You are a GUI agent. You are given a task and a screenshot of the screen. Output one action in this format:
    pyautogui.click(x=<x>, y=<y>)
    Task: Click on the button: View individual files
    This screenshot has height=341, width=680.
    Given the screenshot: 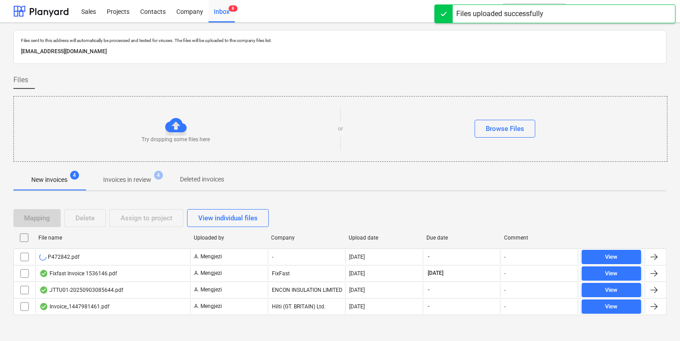 What is the action you would take?
    pyautogui.click(x=228, y=218)
    